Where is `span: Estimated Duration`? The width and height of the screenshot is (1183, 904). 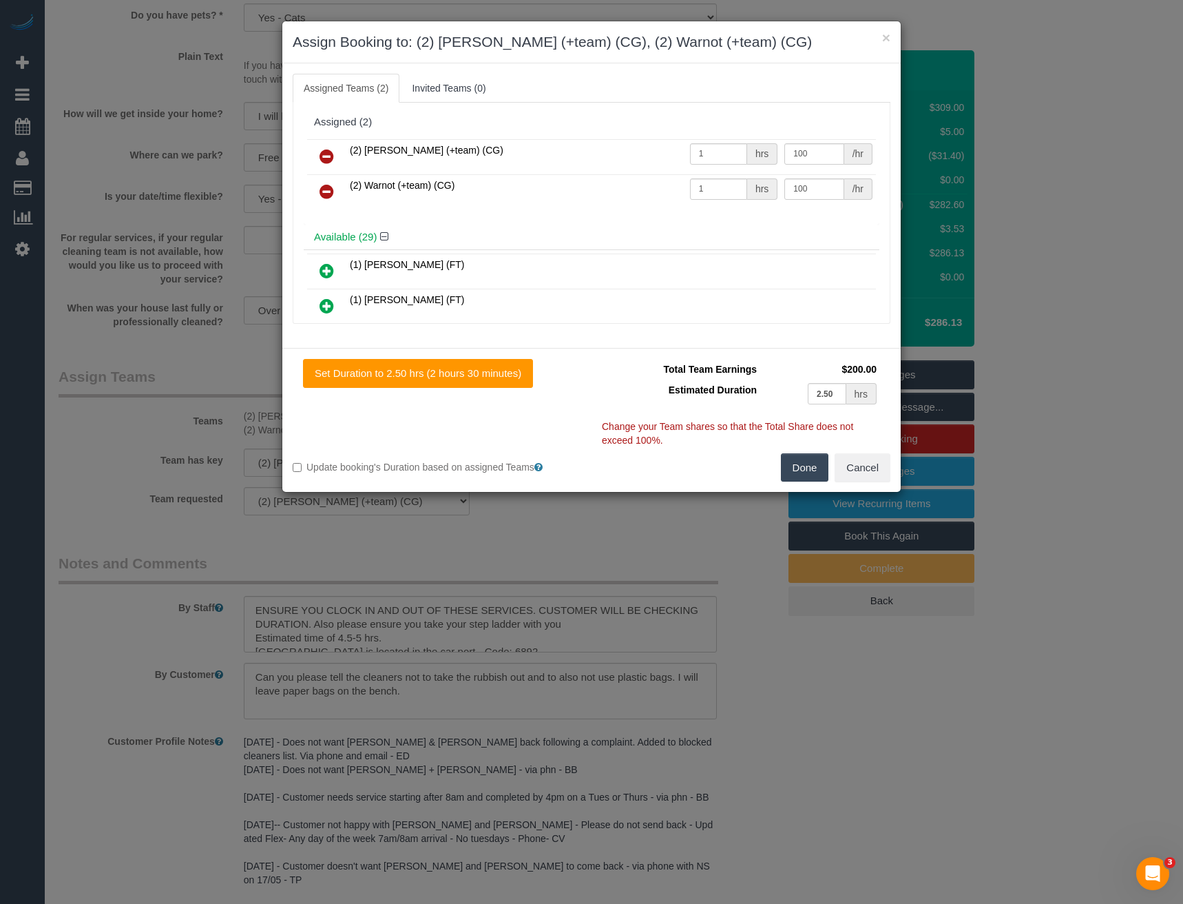
span: Estimated Duration is located at coordinates (713, 390).